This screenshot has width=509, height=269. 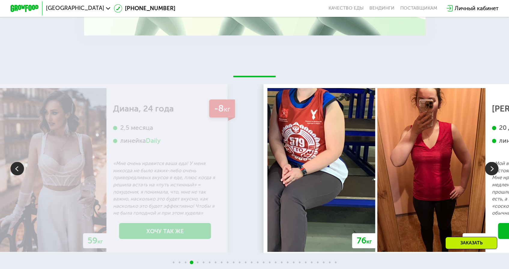 I want to click on div: поставщикам, so click(x=419, y=8).